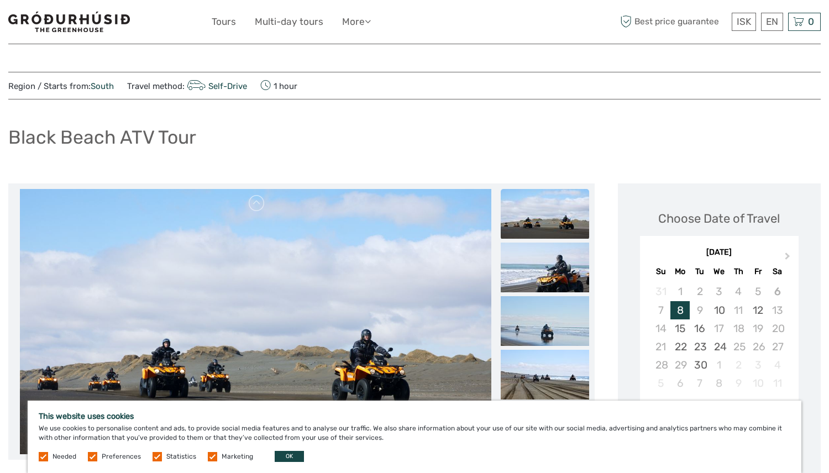 This screenshot has height=473, width=829. What do you see at coordinates (738, 383) in the screenshot?
I see `div: Not available Thursday, October 9th, 2025` at bounding box center [738, 383].